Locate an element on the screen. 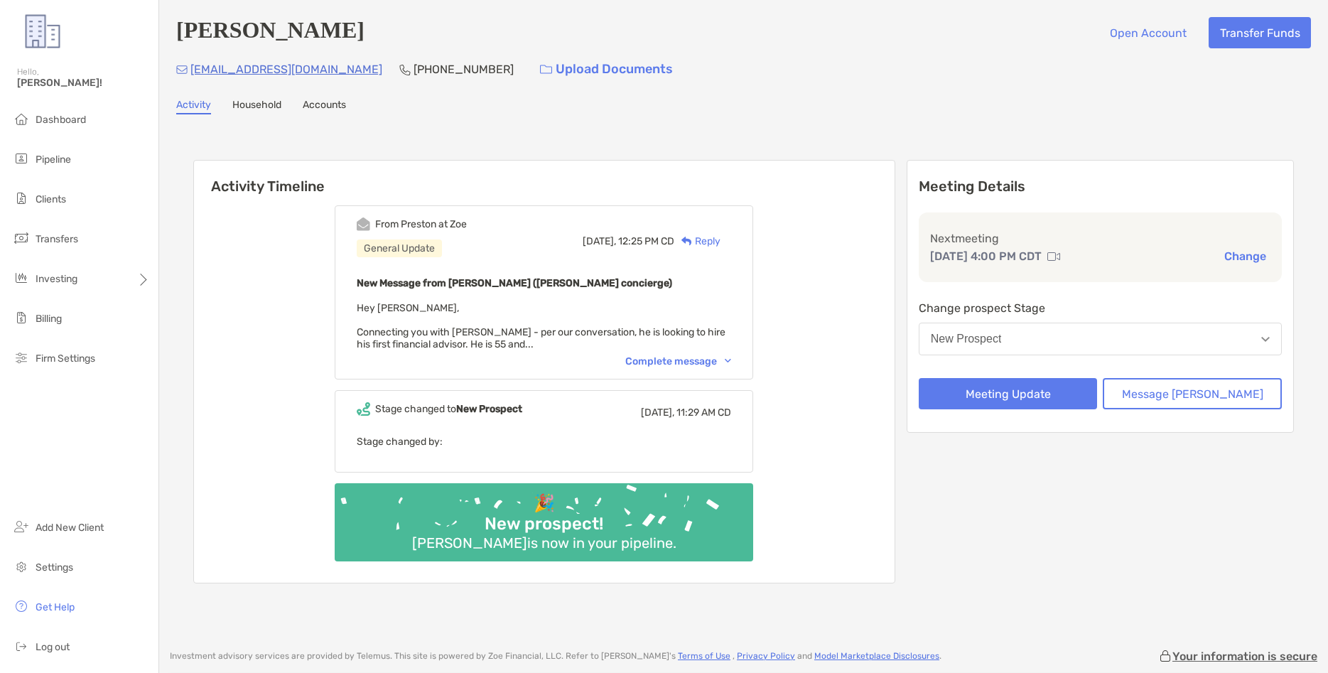 The height and width of the screenshot is (673, 1328). span: Firm Settings is located at coordinates (65, 358).